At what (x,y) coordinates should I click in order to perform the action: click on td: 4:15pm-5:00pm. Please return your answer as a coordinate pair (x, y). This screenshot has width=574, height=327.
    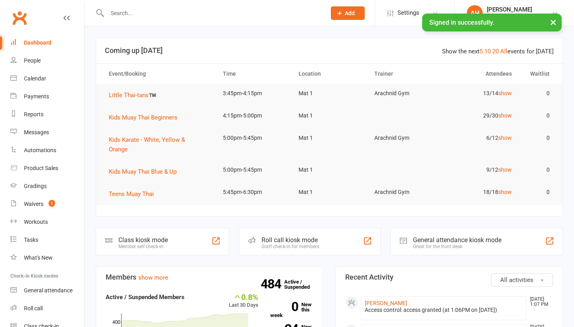
    Looking at the image, I should click on (254, 116).